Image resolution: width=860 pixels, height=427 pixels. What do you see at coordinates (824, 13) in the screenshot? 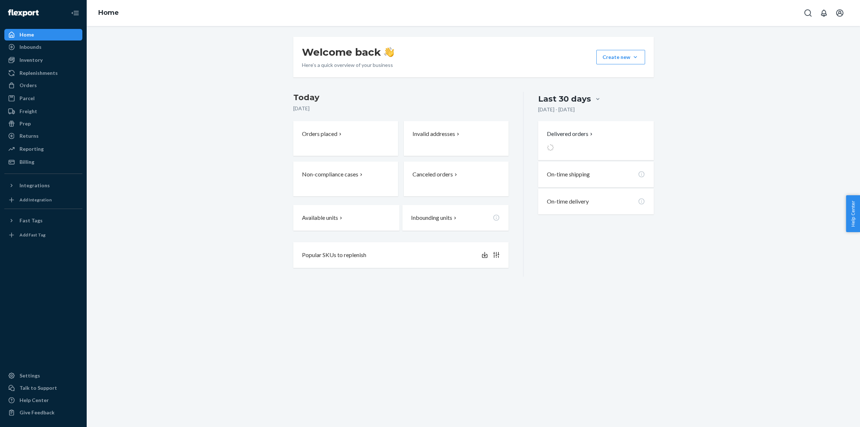
I see `button: Open notifications` at bounding box center [824, 13].